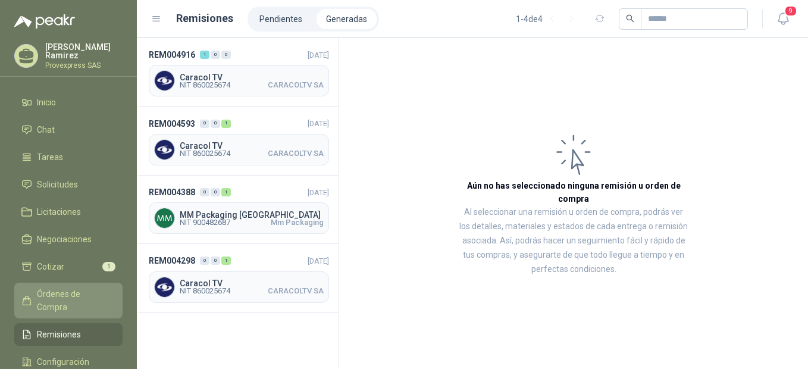 Image resolution: width=808 pixels, height=369 pixels. Describe the element at coordinates (172, 261) in the screenshot. I see `span: REM004298` at that location.